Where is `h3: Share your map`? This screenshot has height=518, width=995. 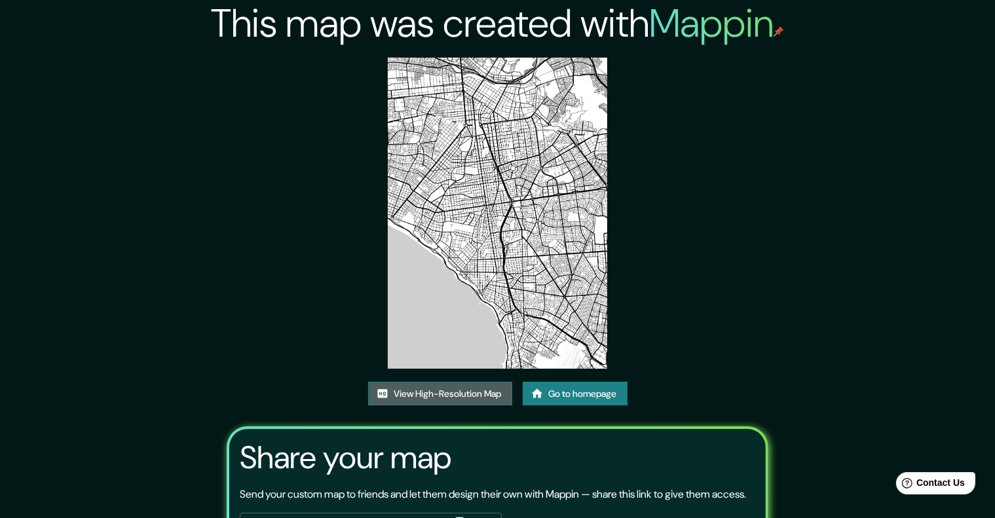
h3: Share your map is located at coordinates (345, 458).